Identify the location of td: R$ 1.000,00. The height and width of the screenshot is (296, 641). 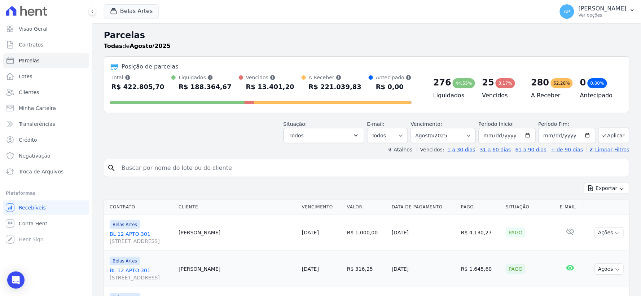
(366, 233).